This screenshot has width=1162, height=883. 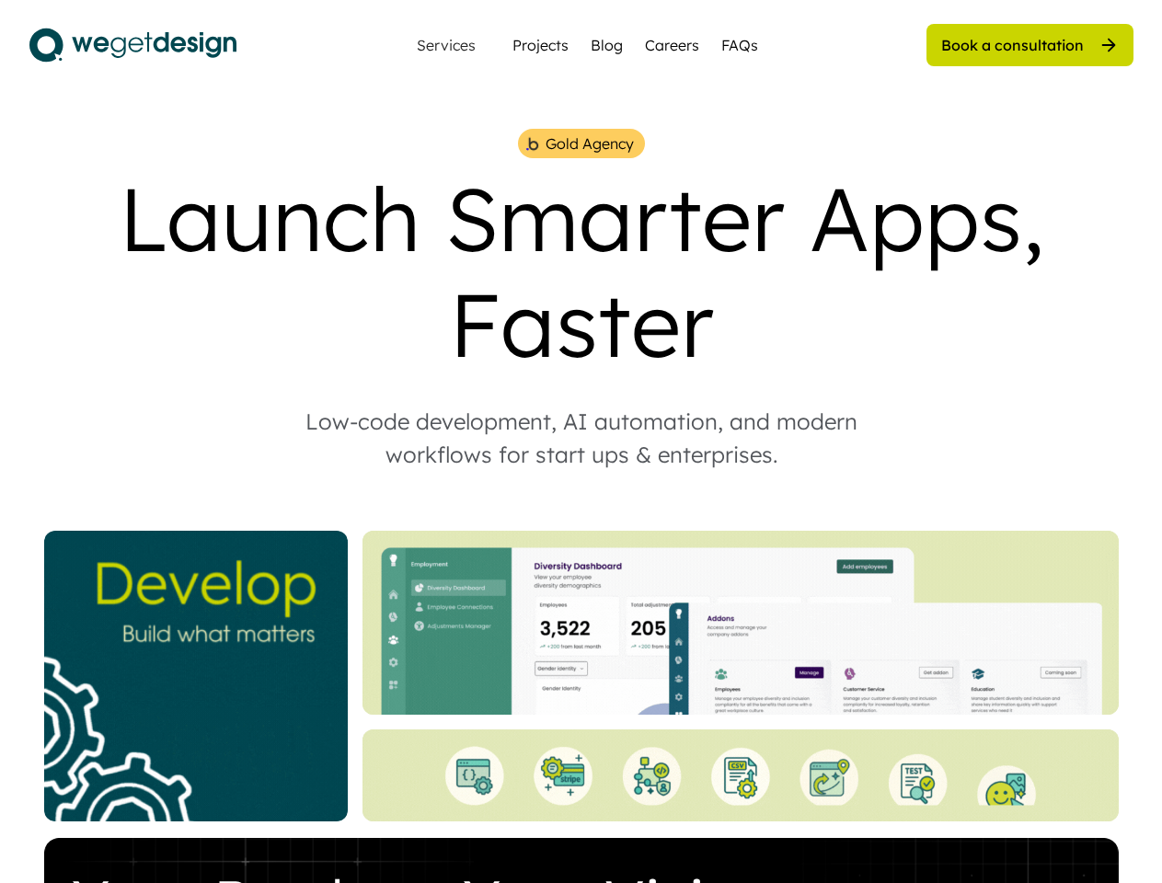 What do you see at coordinates (672, 45) in the screenshot?
I see `div: Careers` at bounding box center [672, 45].